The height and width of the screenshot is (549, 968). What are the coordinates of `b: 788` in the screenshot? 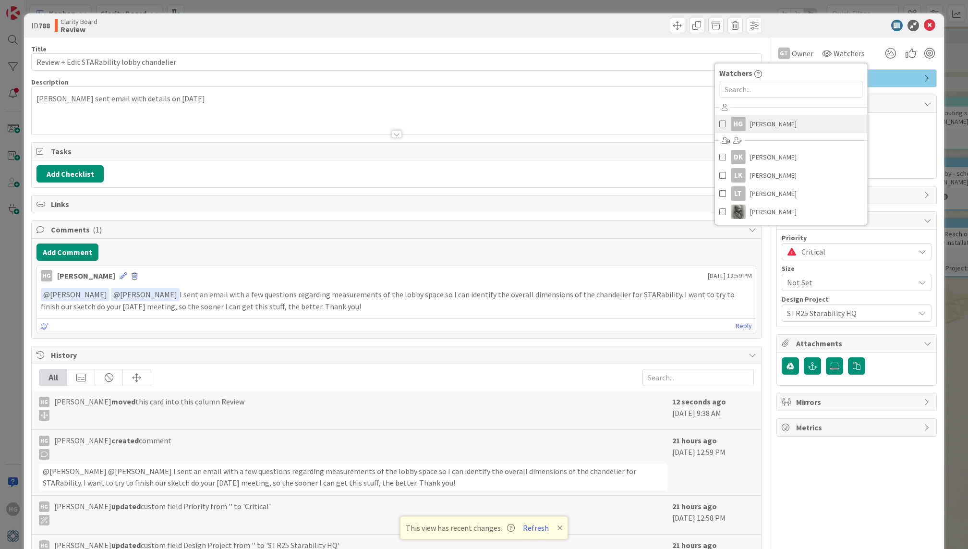 It's located at (44, 25).